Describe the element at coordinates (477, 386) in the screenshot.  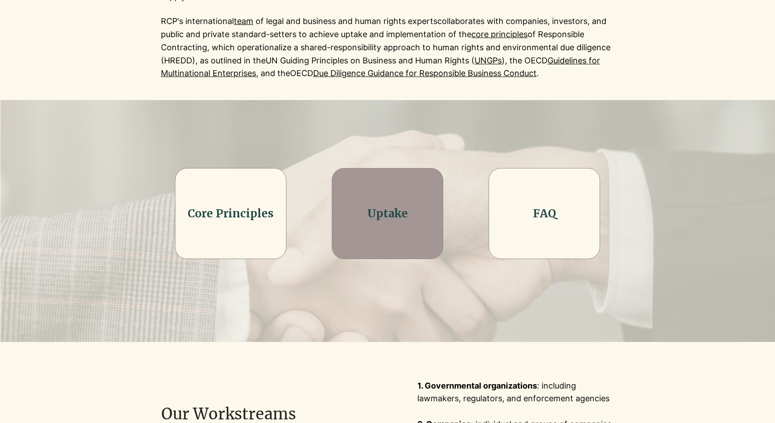
I see `span: 1. Governmental organizations` at that location.